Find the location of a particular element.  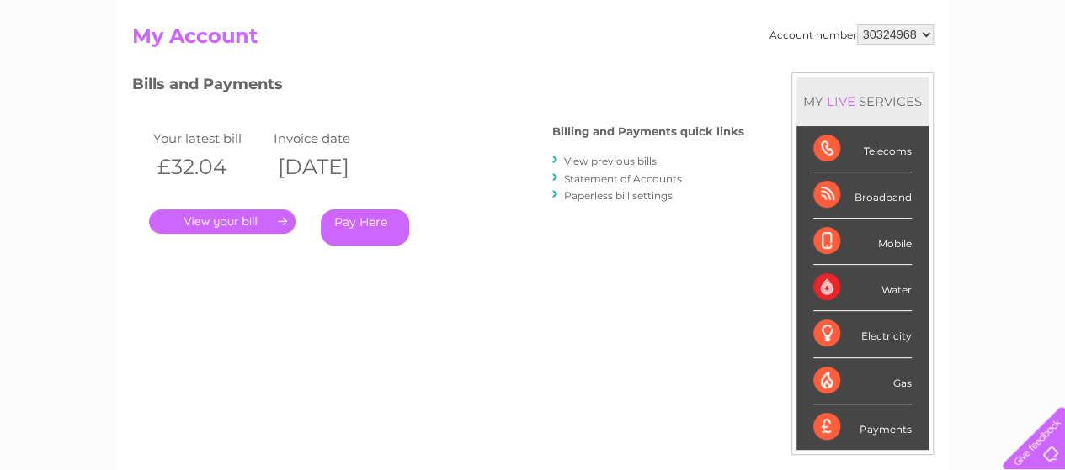

td: Your latest bill is located at coordinates (210, 138).